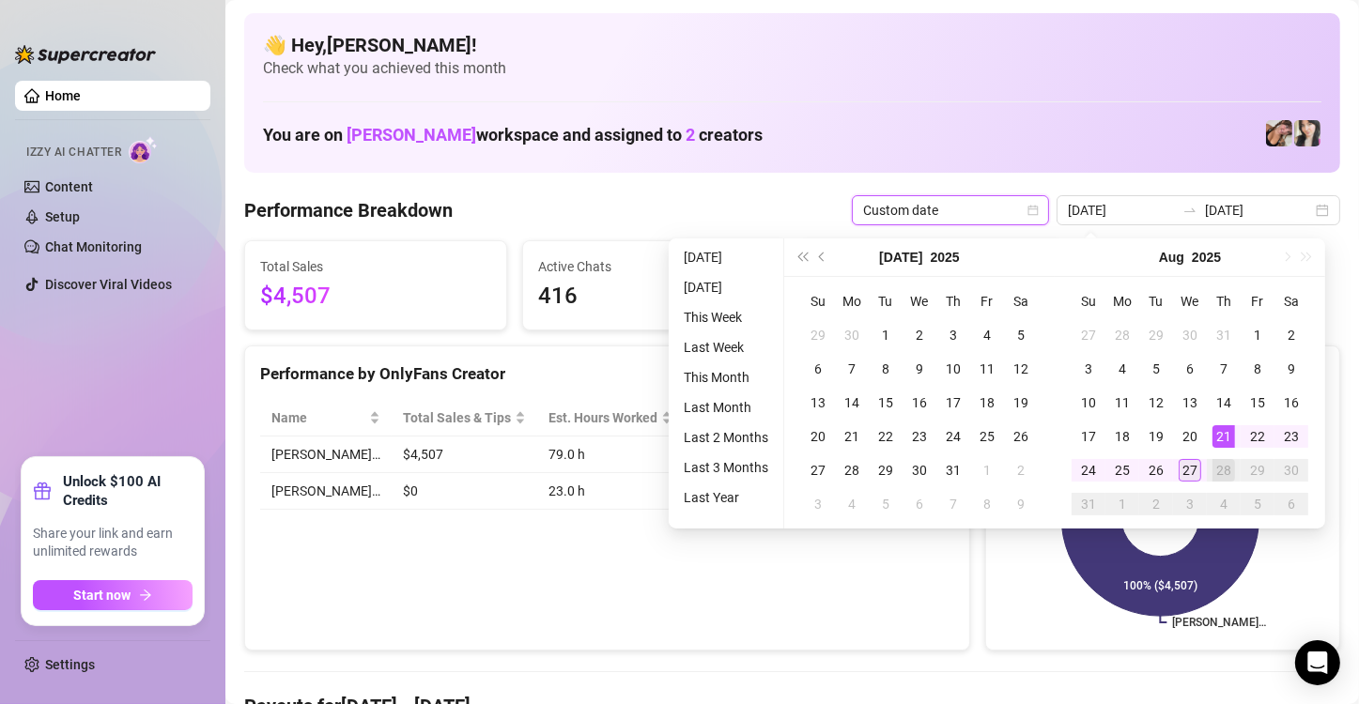 This screenshot has width=1359, height=704. Describe the element at coordinates (886, 403) in the screenshot. I see `td: 2025-07-15` at that location.